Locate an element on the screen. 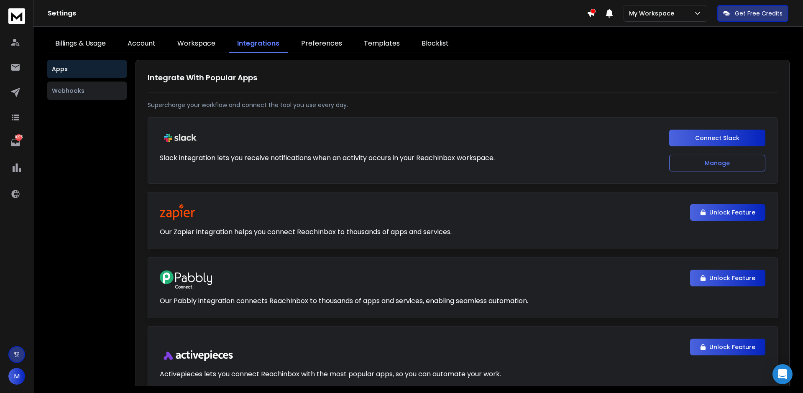 The image size is (803, 393). p: Get Free Credits is located at coordinates (759, 13).